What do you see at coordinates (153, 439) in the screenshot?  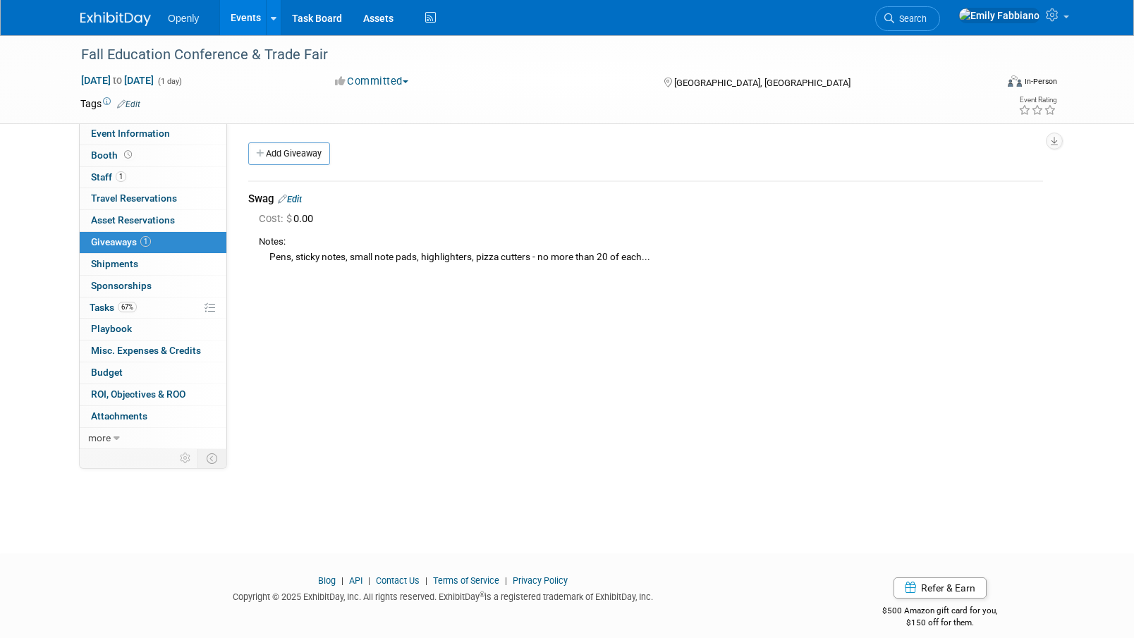 I see `a: more` at bounding box center [153, 439].